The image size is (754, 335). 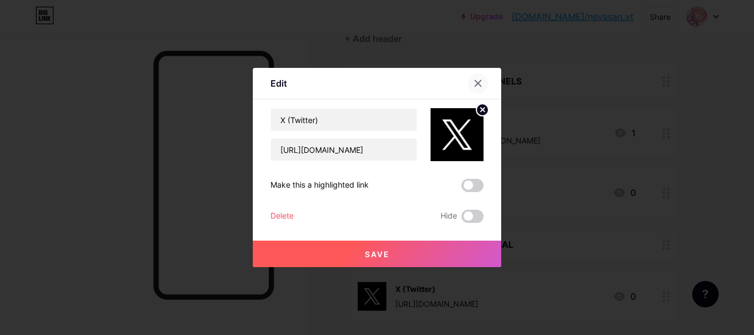 I want to click on div: Make this a highlighted link, so click(x=320, y=185).